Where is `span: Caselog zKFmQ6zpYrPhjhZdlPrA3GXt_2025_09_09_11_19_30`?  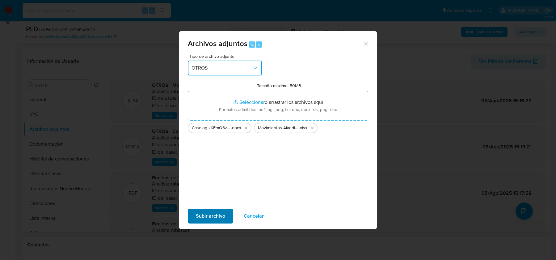
span: Caselog zKFmQ6zpYrPhjhZdlPrA3GXt_2025_09_09_11_19_30 is located at coordinates (211, 128).